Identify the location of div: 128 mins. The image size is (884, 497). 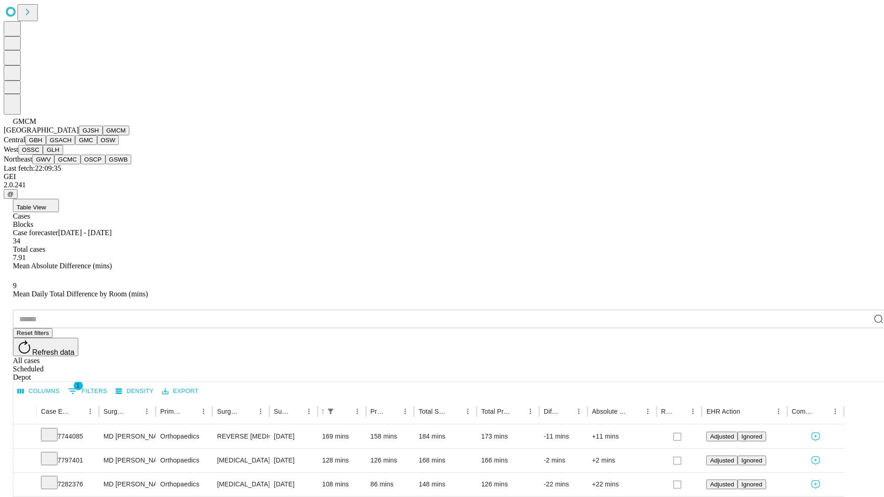
(341, 460).